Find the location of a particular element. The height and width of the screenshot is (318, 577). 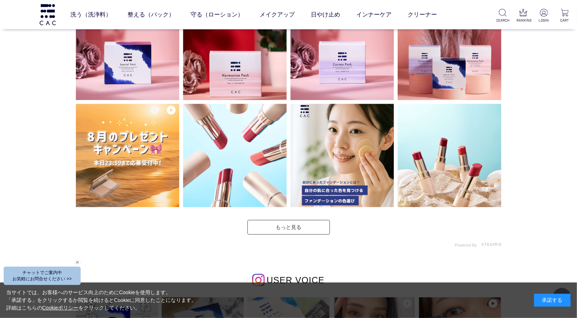

a: 日やけ止め is located at coordinates (326, 15).